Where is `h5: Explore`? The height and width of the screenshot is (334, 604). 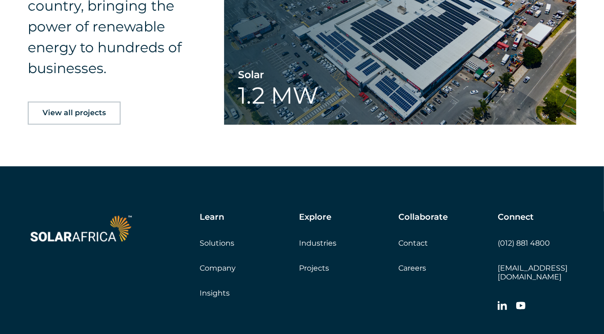
h5: Explore is located at coordinates (315, 218).